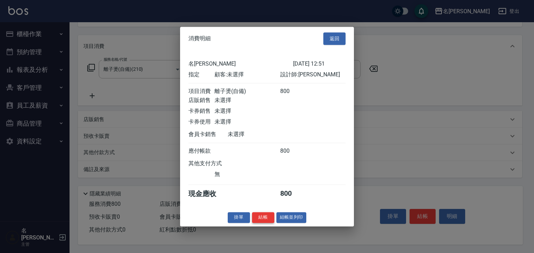 The width and height of the screenshot is (534, 253). What do you see at coordinates (199, 39) in the screenshot?
I see `span: 消費明細` at bounding box center [199, 39].